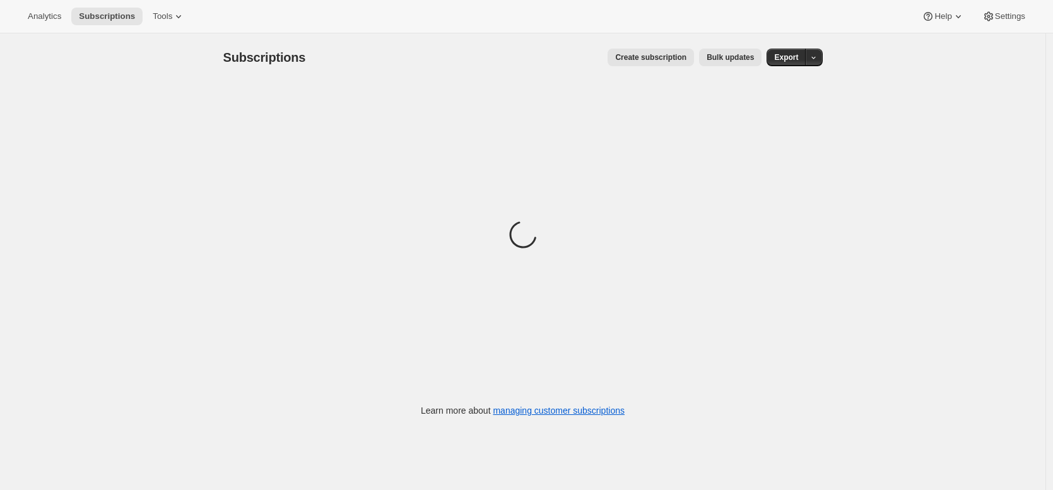 This screenshot has width=1053, height=490. I want to click on button: Bulk updates, so click(730, 57).